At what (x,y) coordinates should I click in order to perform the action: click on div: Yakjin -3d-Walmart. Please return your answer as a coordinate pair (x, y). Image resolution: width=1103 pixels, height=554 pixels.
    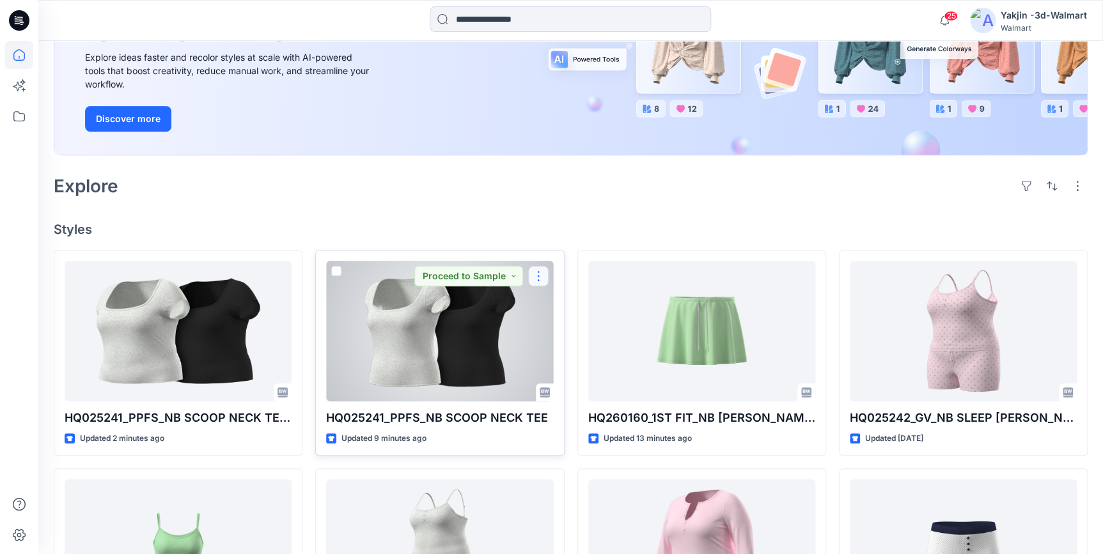
    Looking at the image, I should click on (1043, 15).